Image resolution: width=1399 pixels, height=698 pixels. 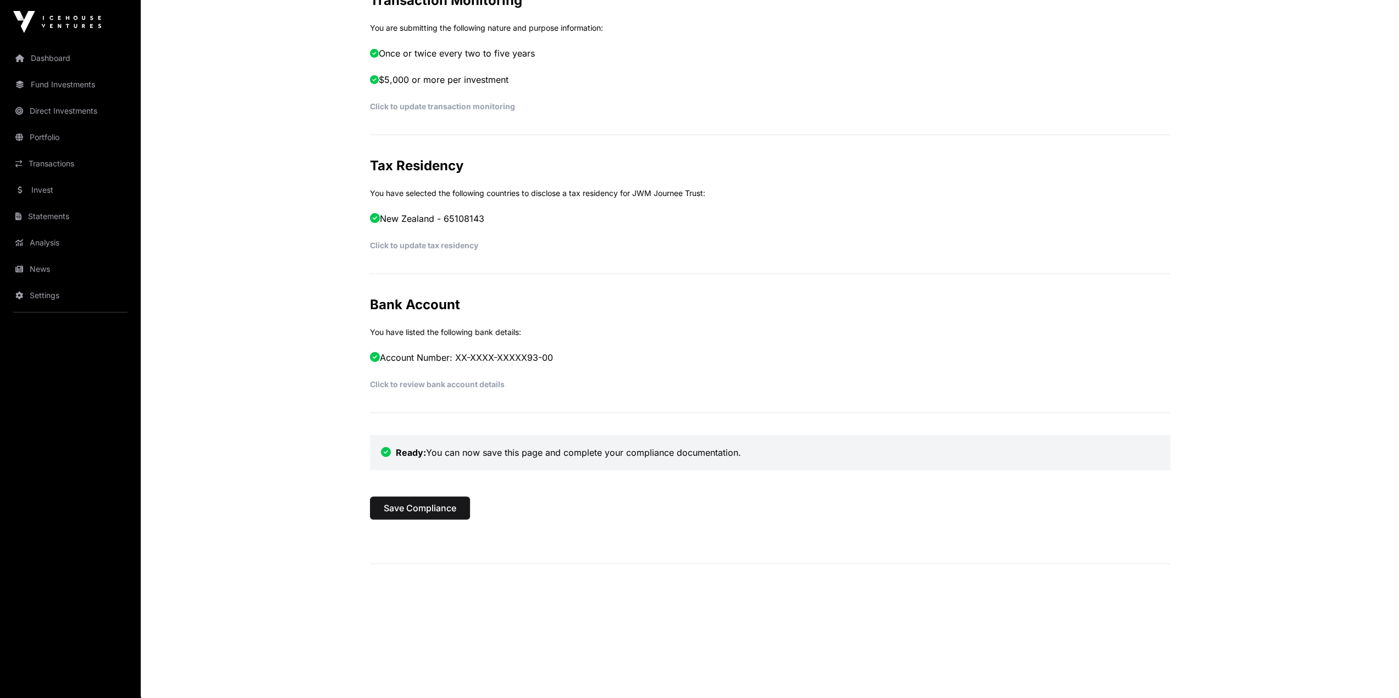 I want to click on p: Account Number: XX-XXXX-XXXXX93-00, so click(x=770, y=358).